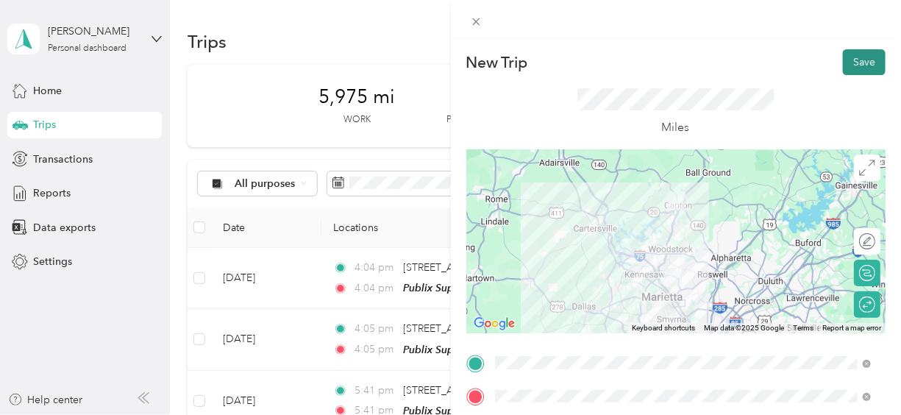 This screenshot has width=901, height=415. What do you see at coordinates (744, 327) in the screenshot?
I see `span: Map data ©2025 Google` at bounding box center [744, 327].